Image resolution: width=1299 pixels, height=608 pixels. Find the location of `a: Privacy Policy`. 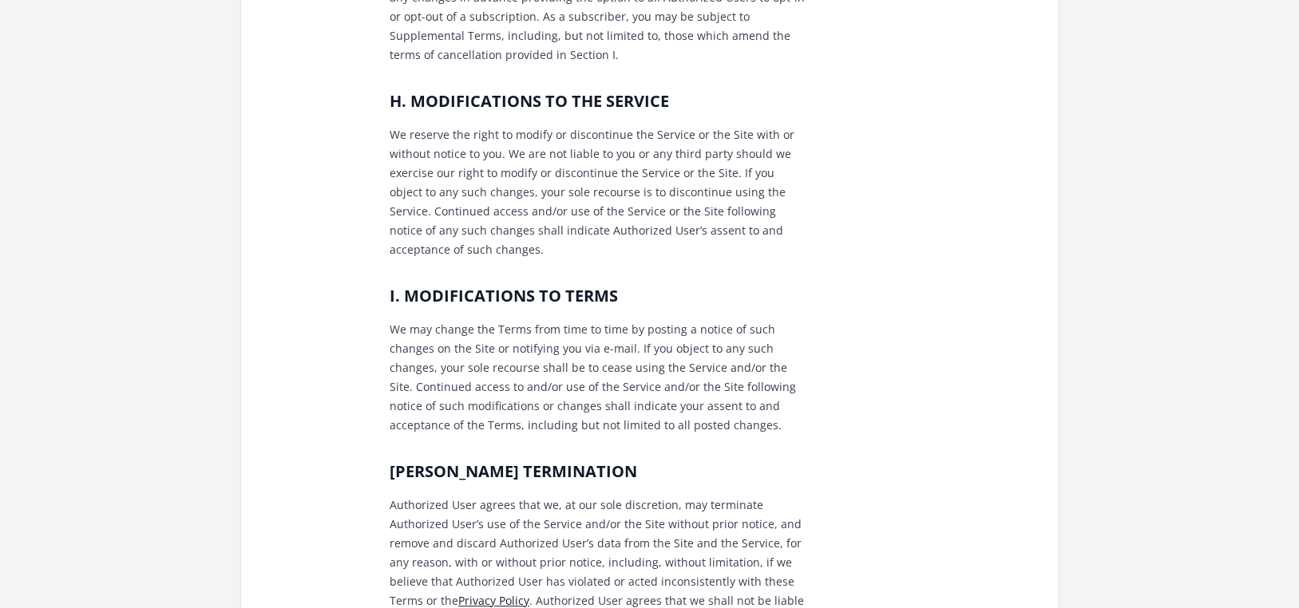

a: Privacy Policy is located at coordinates (493, 600).